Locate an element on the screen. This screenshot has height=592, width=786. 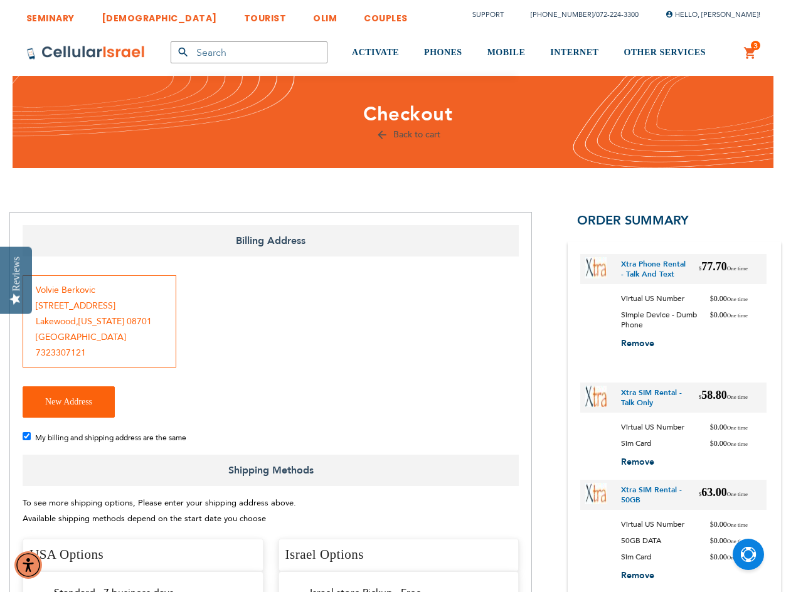
a: 3 is located at coordinates (751, 53).